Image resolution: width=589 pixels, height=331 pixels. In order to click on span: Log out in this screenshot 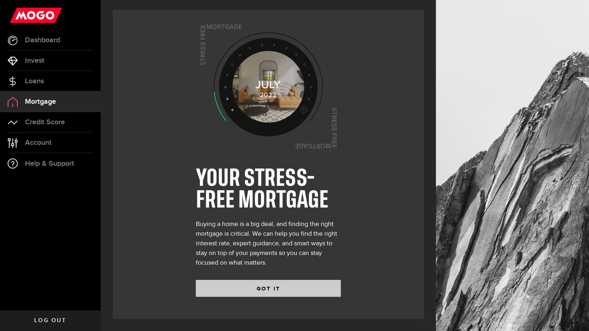, I will do `click(50, 321)`.